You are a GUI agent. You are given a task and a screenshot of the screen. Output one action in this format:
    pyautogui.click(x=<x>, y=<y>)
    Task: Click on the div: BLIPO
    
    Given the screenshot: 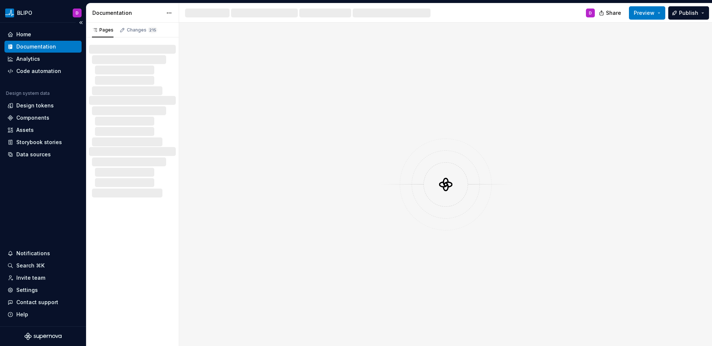 What is the action you would take?
    pyautogui.click(x=24, y=13)
    